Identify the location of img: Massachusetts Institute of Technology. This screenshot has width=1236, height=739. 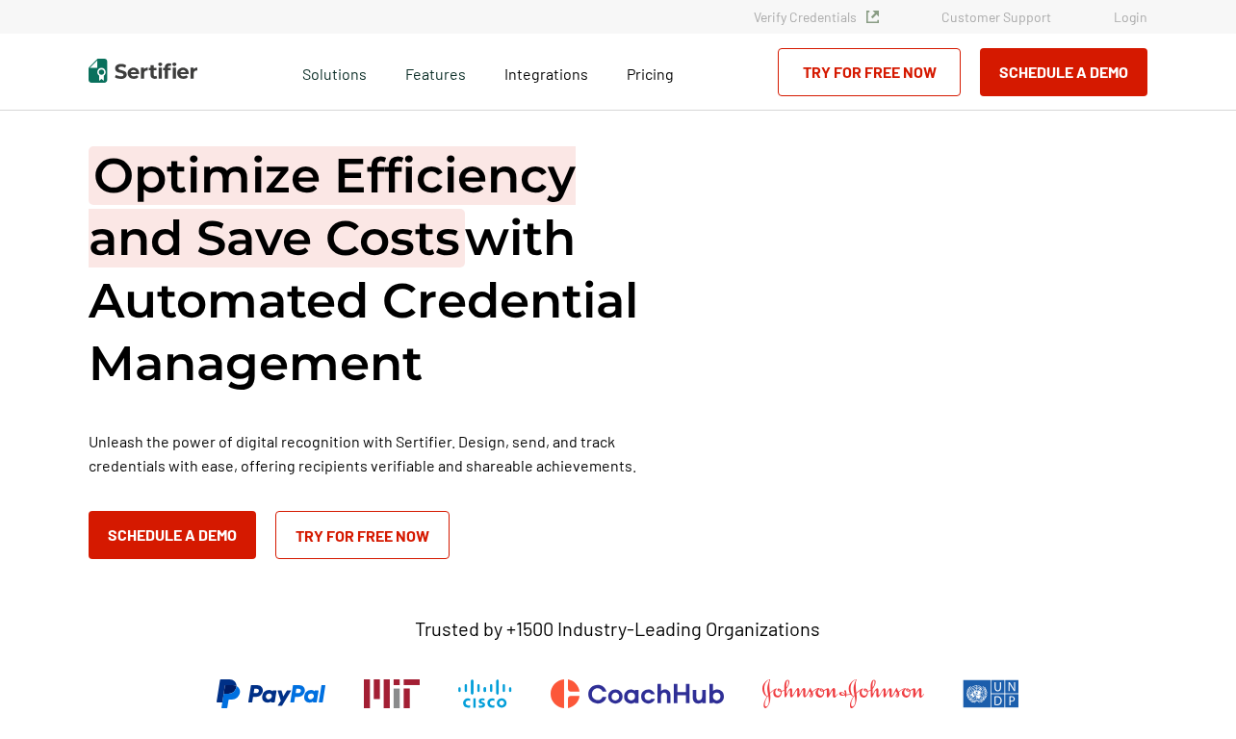
(392, 694).